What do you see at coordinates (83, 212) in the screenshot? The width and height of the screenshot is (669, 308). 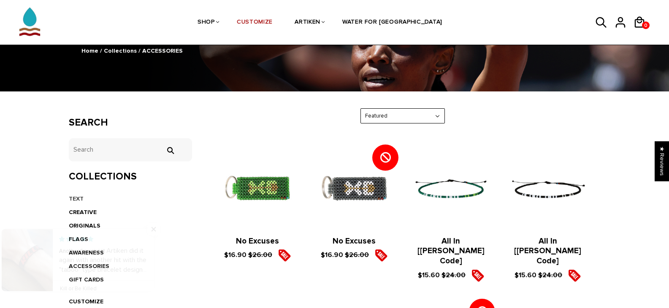 I see `a: CREATIVE` at bounding box center [83, 212].